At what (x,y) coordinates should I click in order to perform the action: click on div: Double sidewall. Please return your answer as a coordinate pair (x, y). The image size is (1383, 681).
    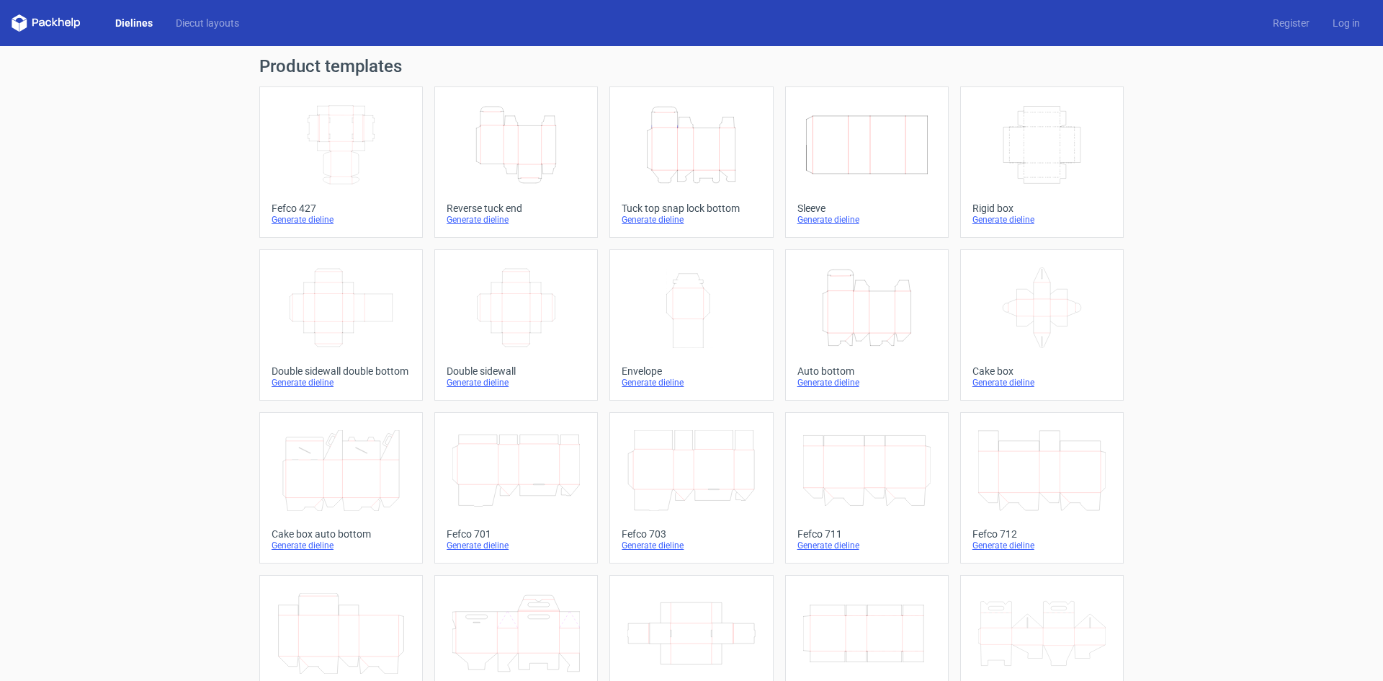
    Looking at the image, I should click on (516, 371).